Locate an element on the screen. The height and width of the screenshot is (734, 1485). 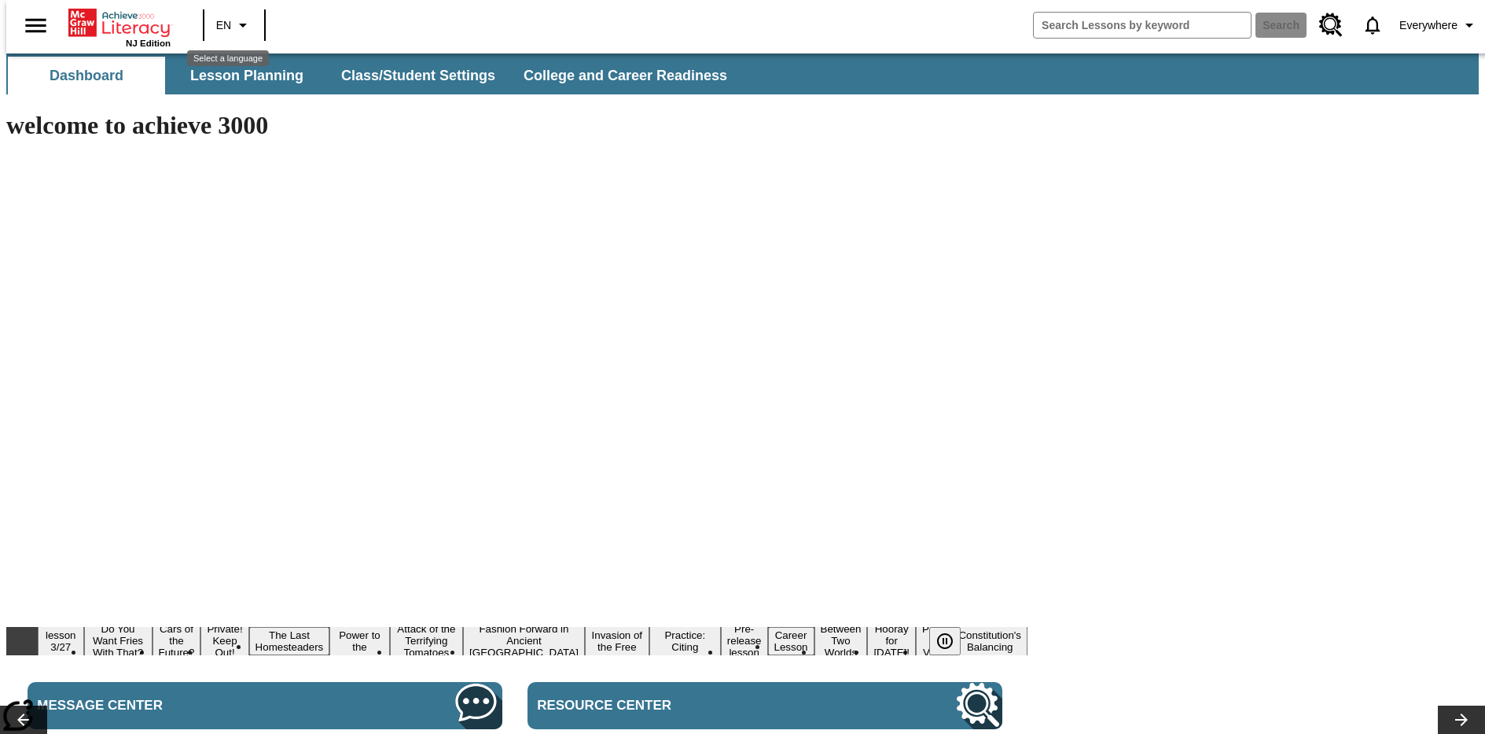
input: search field is located at coordinates (1143, 25).